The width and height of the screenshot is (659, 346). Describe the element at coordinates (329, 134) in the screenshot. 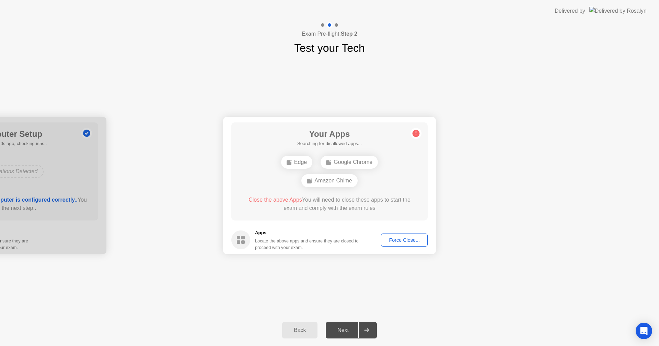

I see `h1: Your Apps` at that location.